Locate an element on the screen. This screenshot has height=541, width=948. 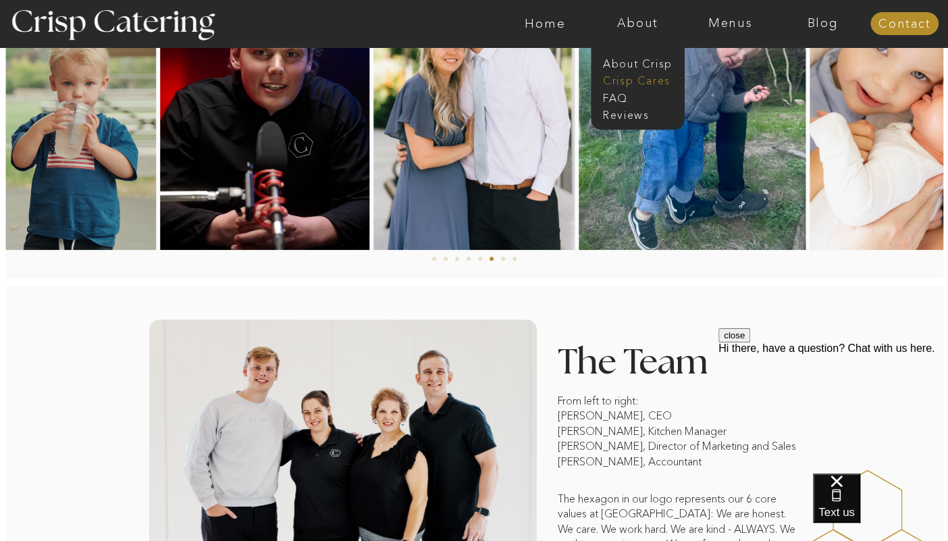
a: About is located at coordinates (638, 24).